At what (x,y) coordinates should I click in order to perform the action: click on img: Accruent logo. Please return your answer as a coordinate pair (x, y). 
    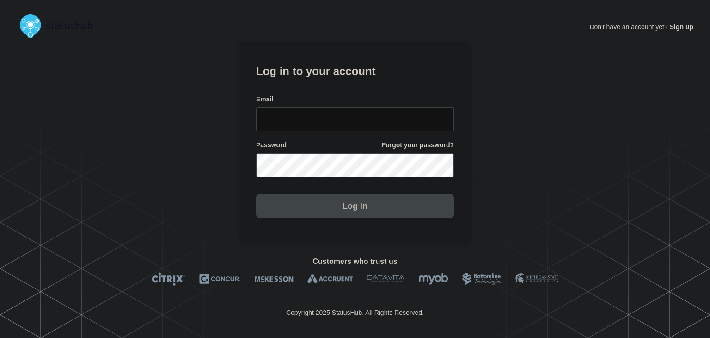
    Looking at the image, I should click on (330, 278).